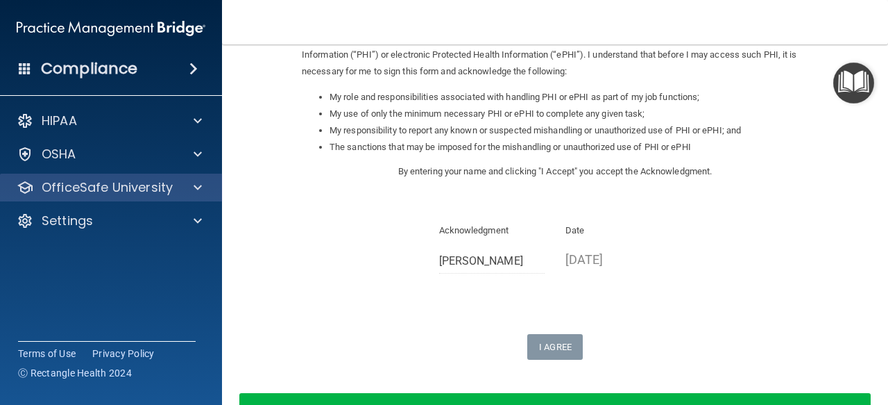  I want to click on a: OSHA, so click(109, 154).